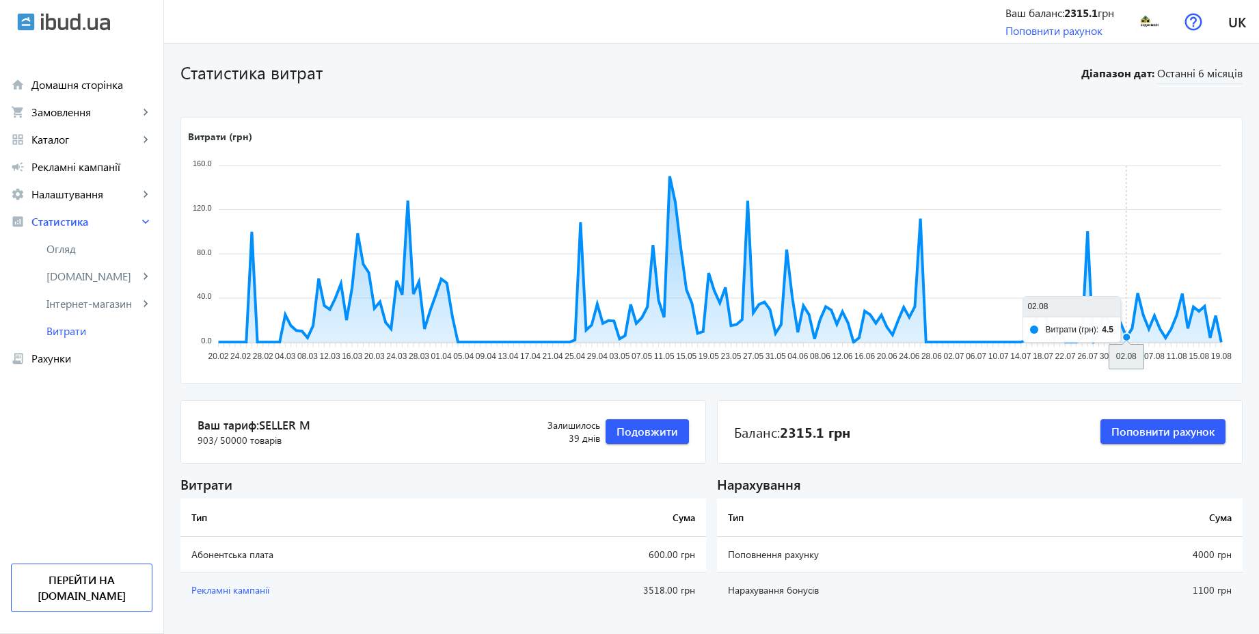  What do you see at coordinates (352, 357) in the screenshot?
I see `tspan: 16.03` at bounding box center [352, 357].